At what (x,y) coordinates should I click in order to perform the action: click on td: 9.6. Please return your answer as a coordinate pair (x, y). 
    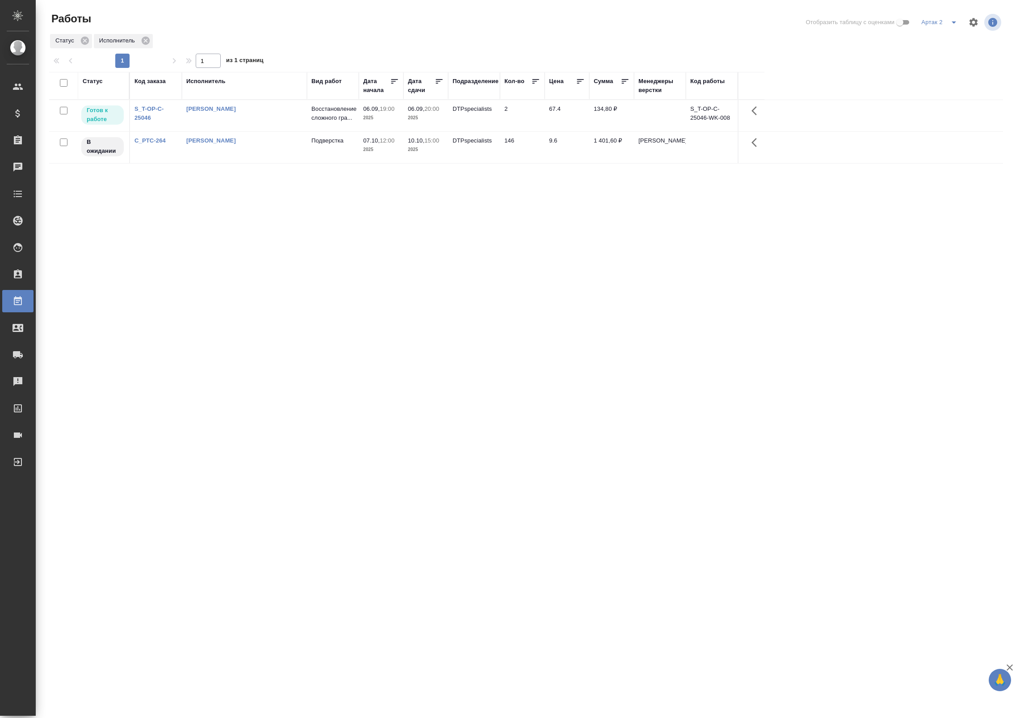
    Looking at the image, I should click on (567, 147).